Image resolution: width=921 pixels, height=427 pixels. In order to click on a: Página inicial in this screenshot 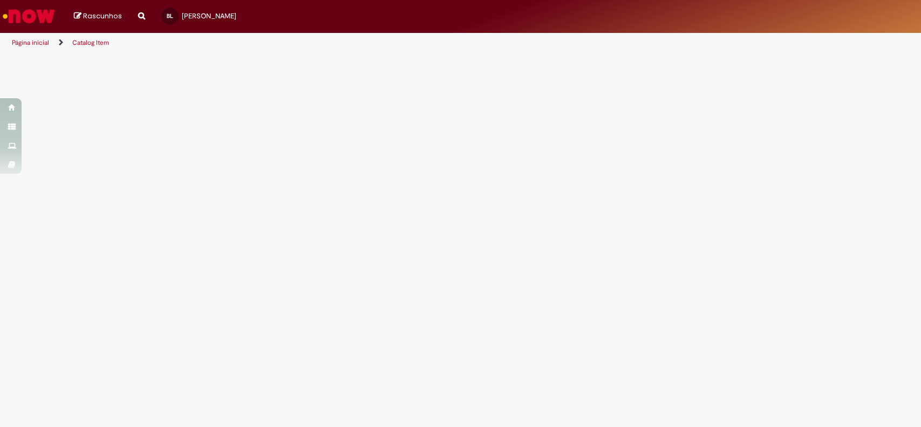, I will do `click(30, 43)`.